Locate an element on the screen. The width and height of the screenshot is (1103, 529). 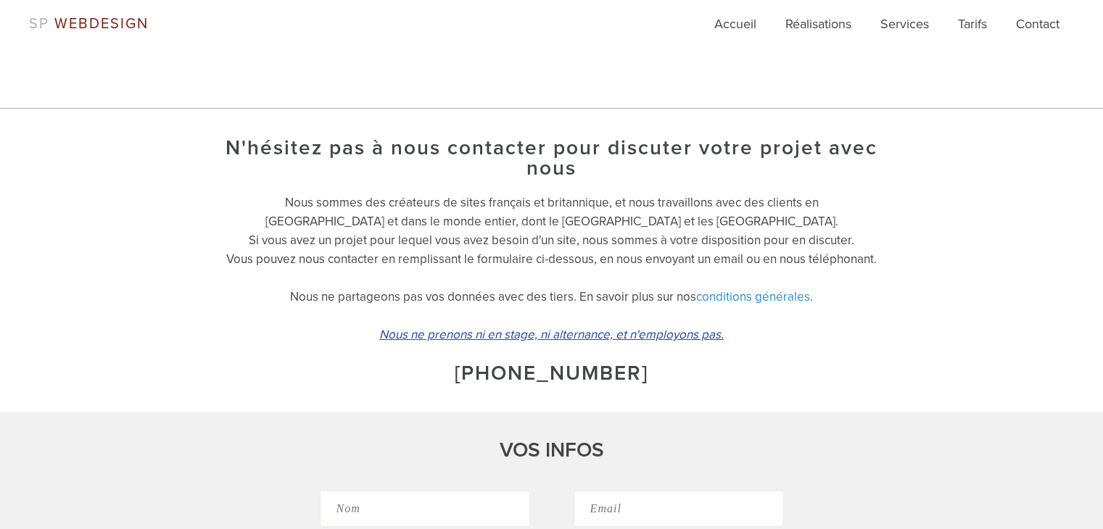
a: Réalisations is located at coordinates (818, 29).